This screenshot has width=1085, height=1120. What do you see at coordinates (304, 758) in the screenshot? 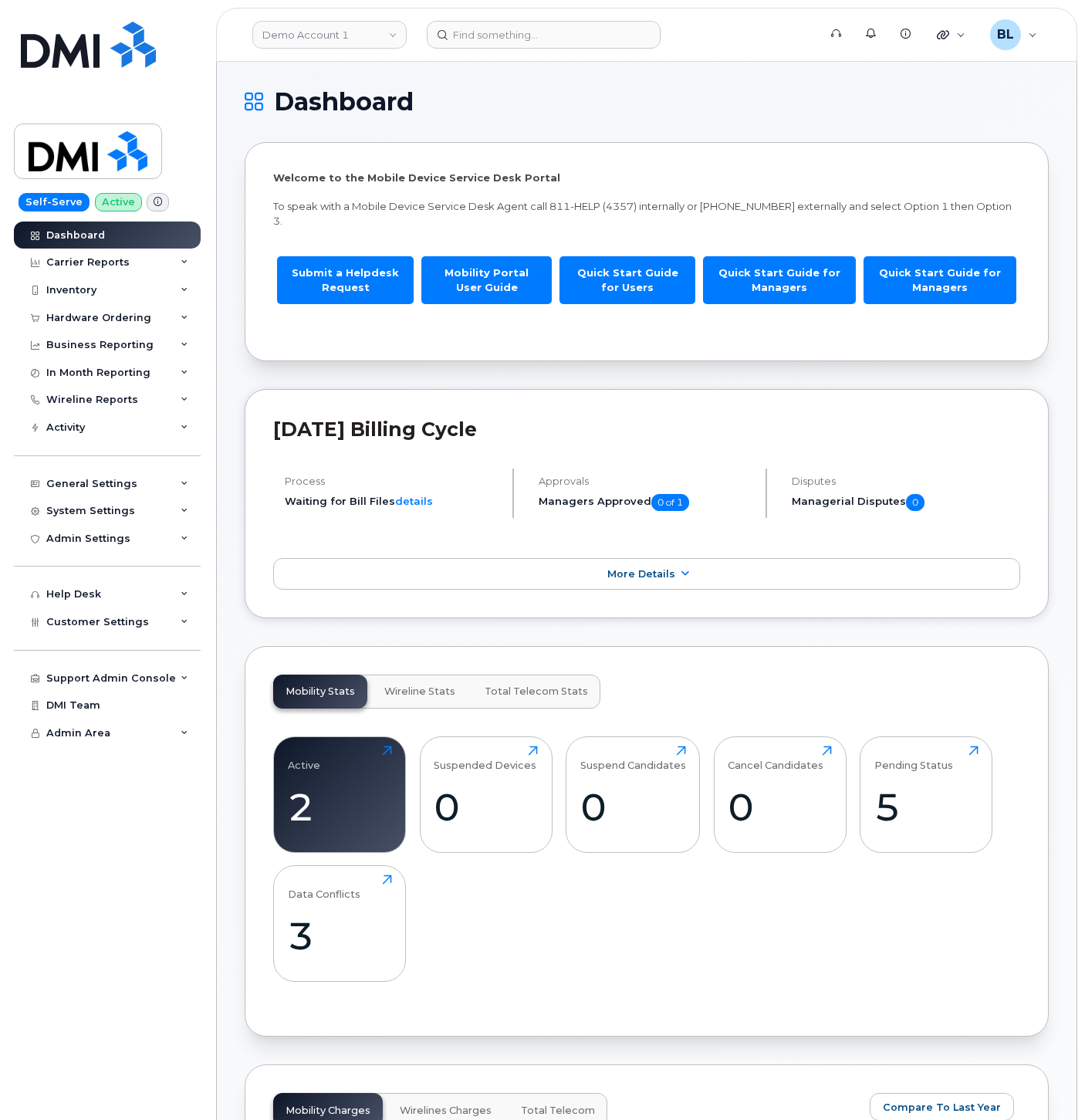
I see `div: Active` at bounding box center [304, 758].